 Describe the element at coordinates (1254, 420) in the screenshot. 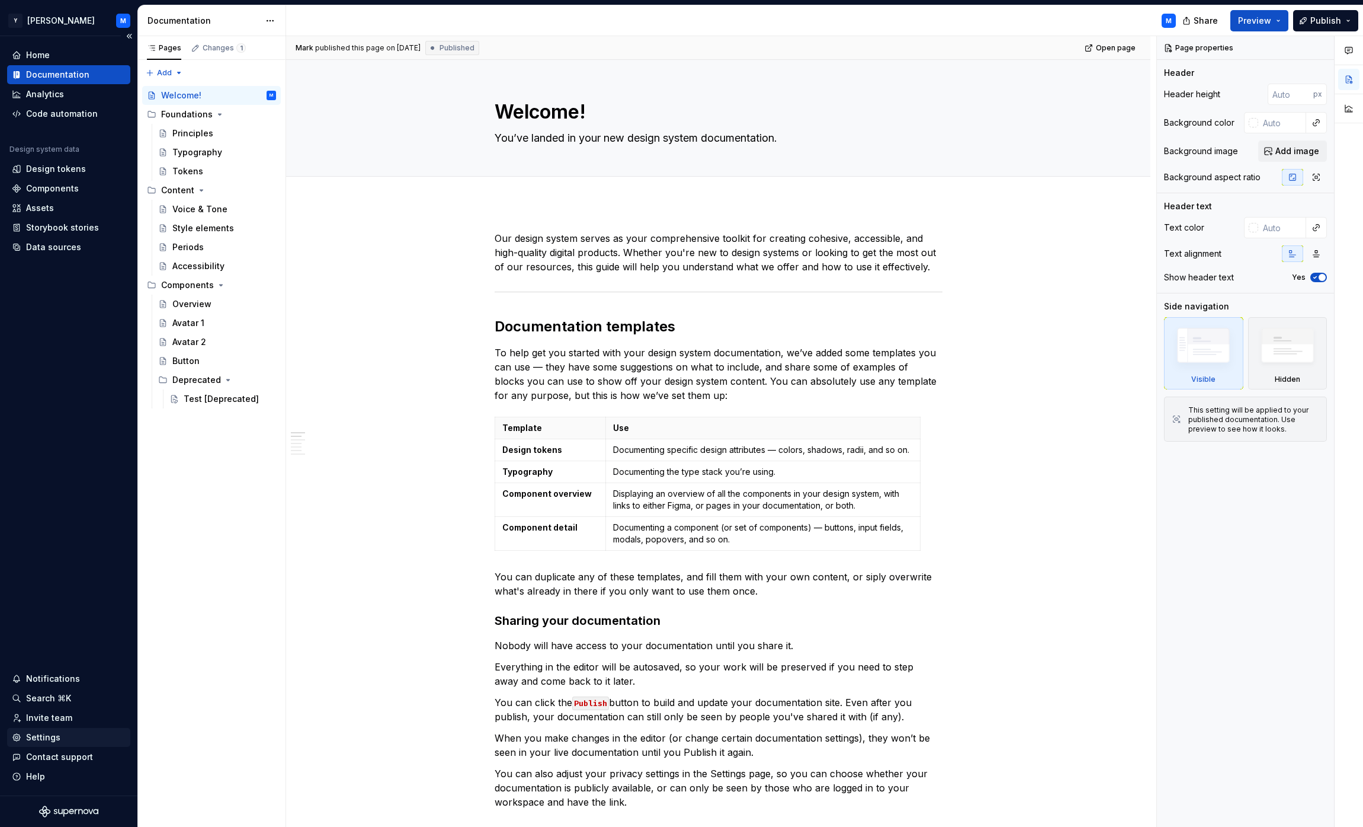

I see `div: This setting will be applied to your published documentation. Use preview to see how it looks.` at that location.